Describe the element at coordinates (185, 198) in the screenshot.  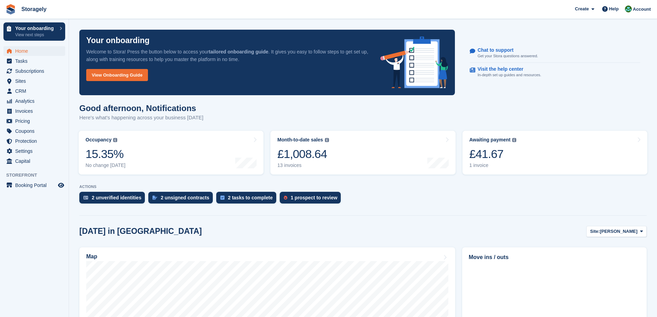
I see `div: 2 unsigned contracts` at that location.